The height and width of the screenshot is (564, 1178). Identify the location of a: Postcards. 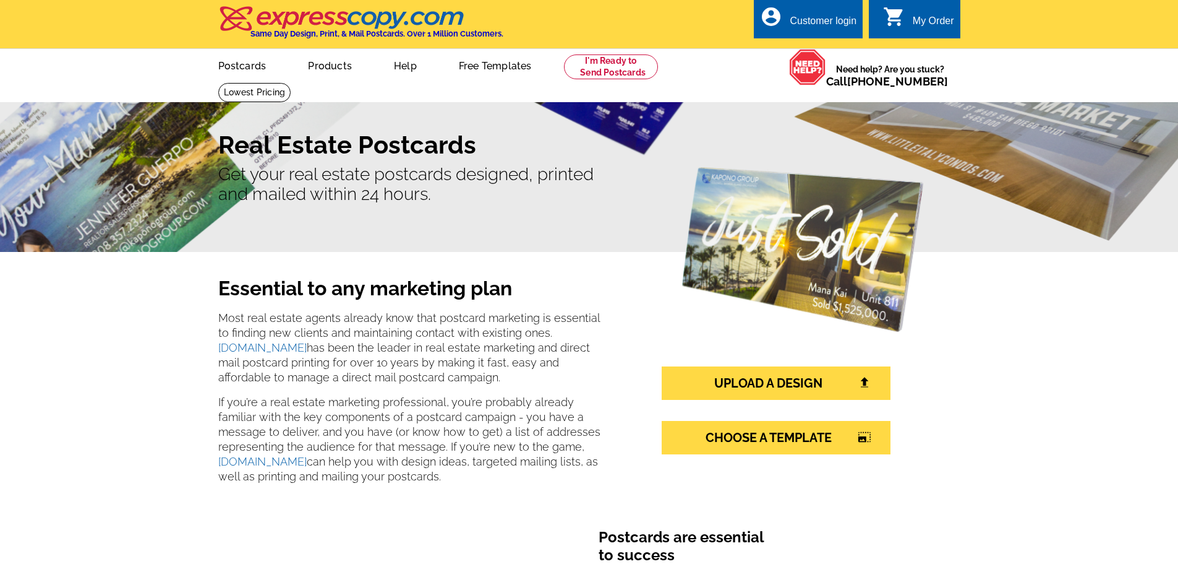
(242, 64).